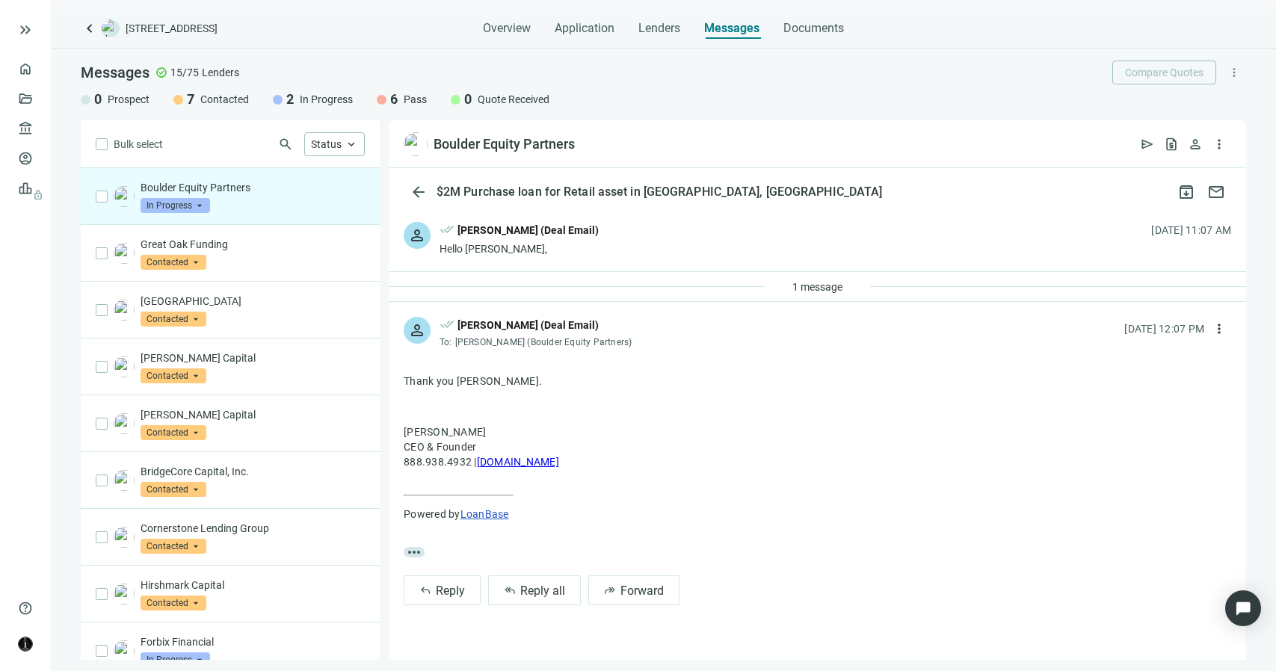 The height and width of the screenshot is (671, 1276). What do you see at coordinates (351, 144) in the screenshot?
I see `span: keyboard_arrow_up` at bounding box center [351, 144].